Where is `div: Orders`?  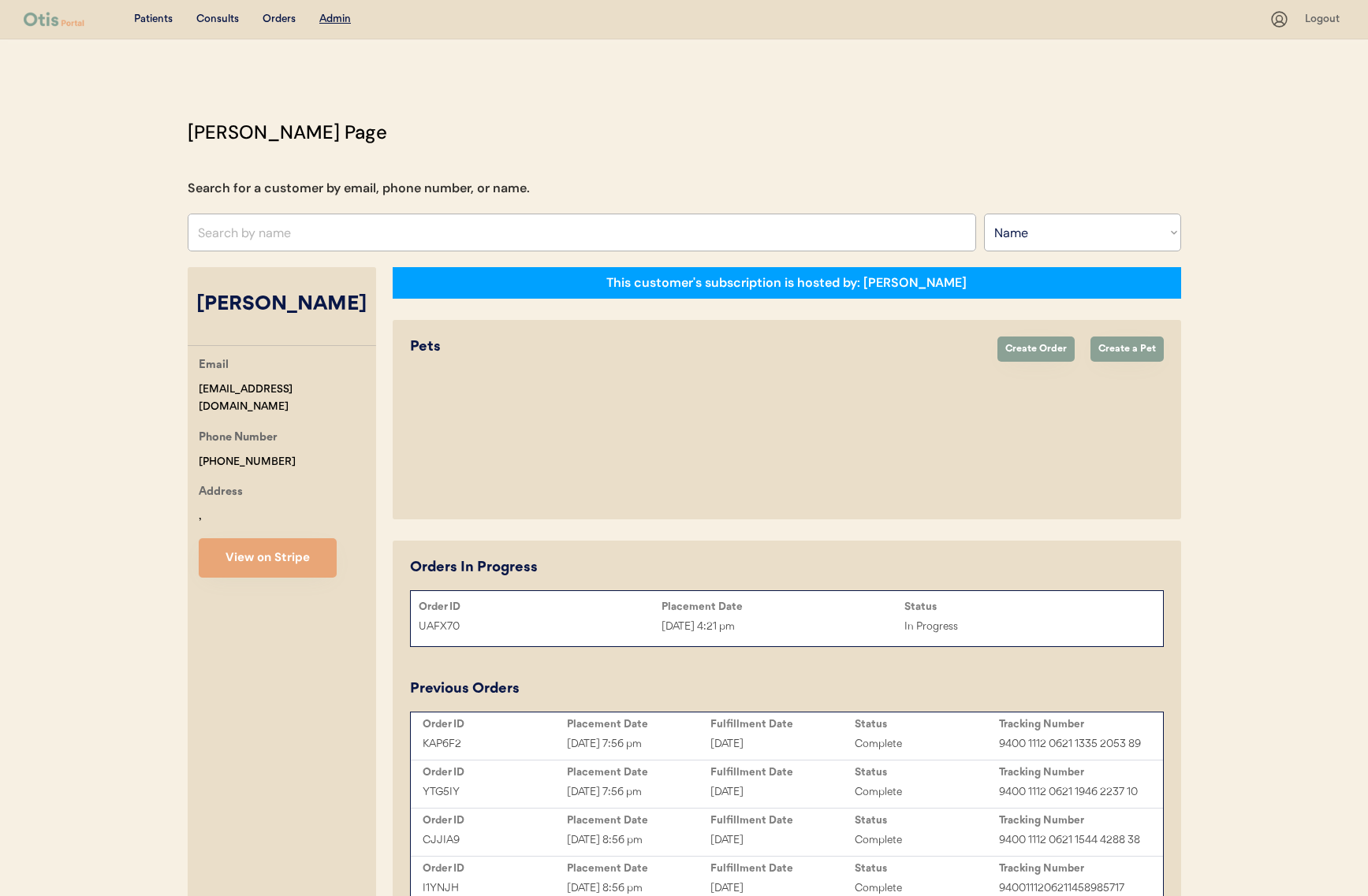
div: Orders is located at coordinates (279, 20).